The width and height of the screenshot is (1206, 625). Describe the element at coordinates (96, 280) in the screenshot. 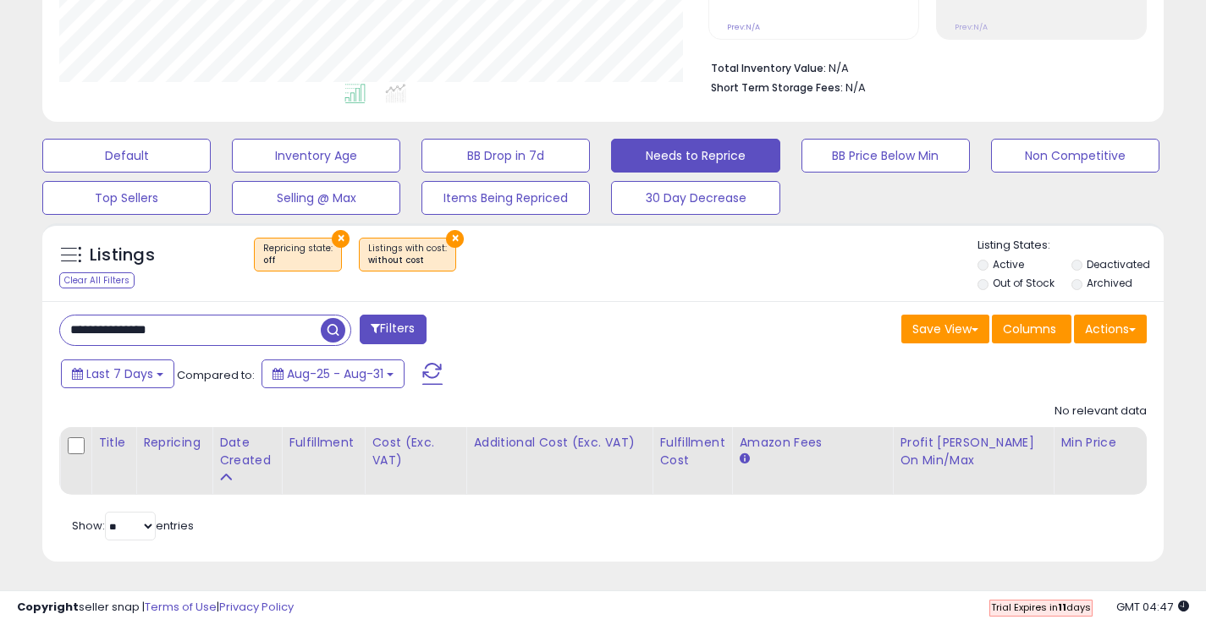

I see `div: Clear All Filters` at that location.